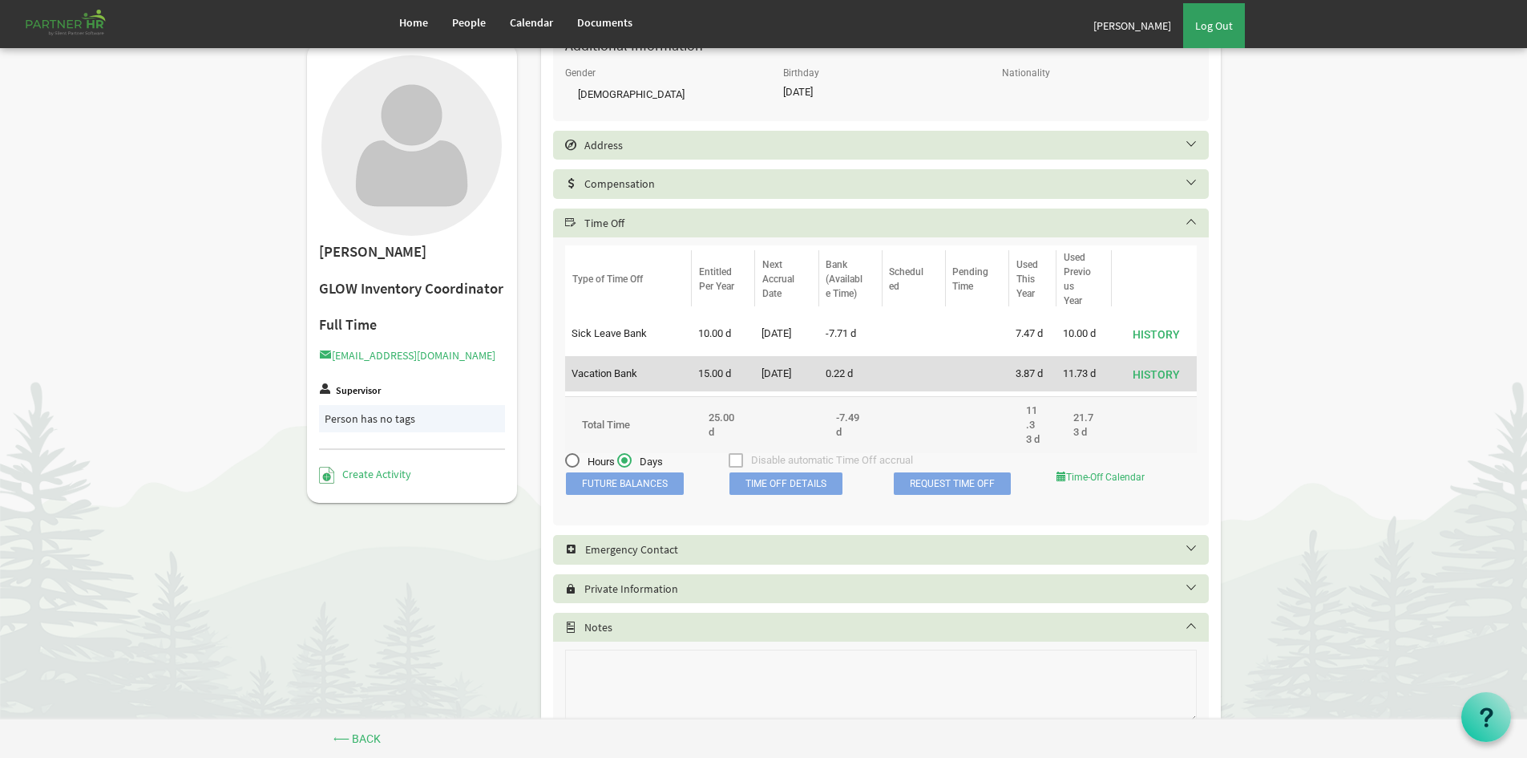 This screenshot has height=758, width=1527. What do you see at coordinates (590, 462) in the screenshot?
I see `span: Hours` at bounding box center [590, 462].